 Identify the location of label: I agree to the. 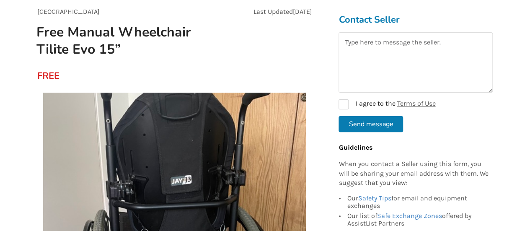
(387, 104).